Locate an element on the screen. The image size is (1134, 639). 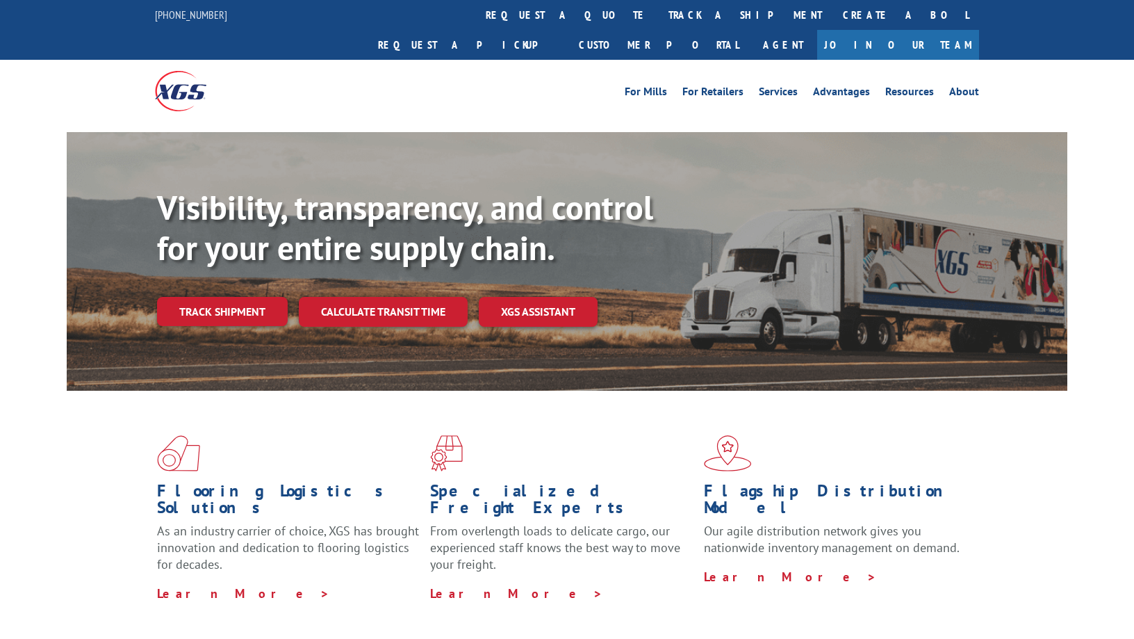
a: XGS ASSISTANT is located at coordinates (538, 311).